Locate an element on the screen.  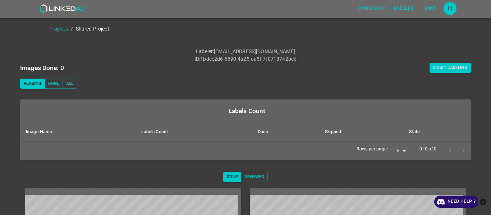
h6: Images Done: 0 is located at coordinates (42, 68).